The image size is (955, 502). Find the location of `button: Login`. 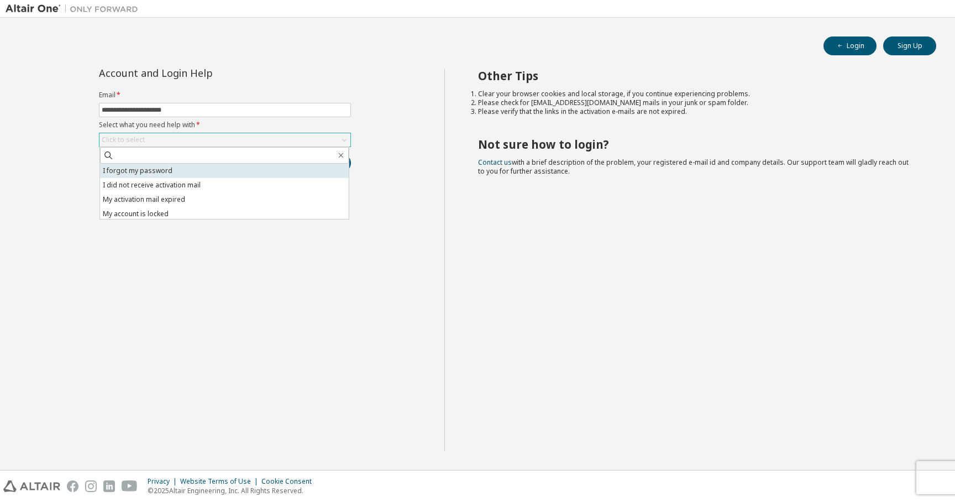

button: Login is located at coordinates (850, 46).